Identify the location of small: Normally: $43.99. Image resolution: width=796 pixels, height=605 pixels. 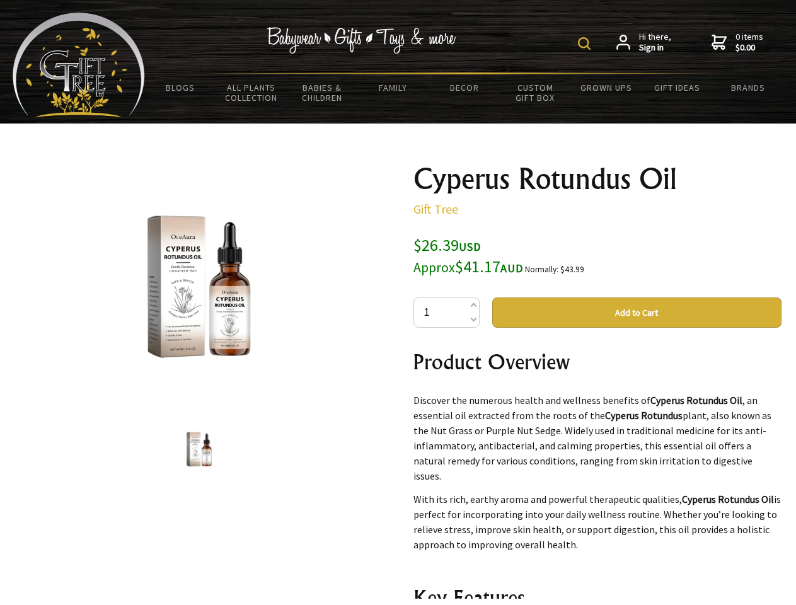
(555, 269).